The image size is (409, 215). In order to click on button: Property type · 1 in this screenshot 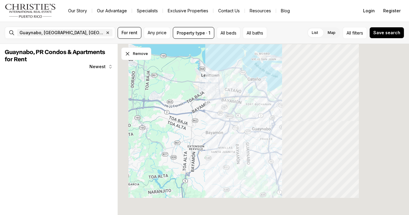, I will do `click(194, 33)`.